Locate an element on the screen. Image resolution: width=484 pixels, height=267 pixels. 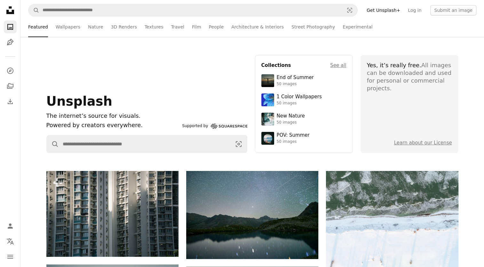
a: Supported by is located at coordinates (215, 126).